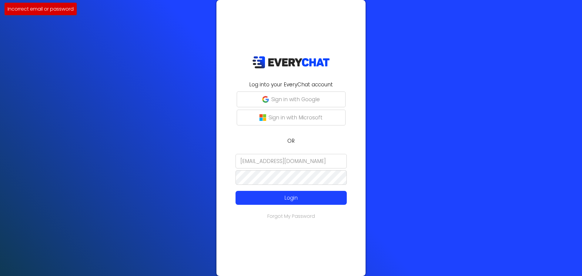 This screenshot has width=582, height=276. I want to click on button: Sign in with Google, so click(291, 99).